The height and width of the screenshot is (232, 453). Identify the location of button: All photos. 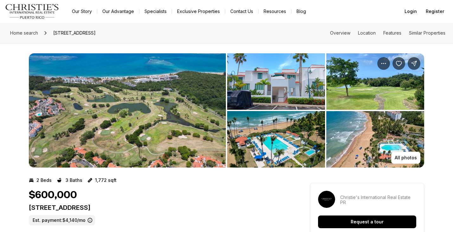
(406, 158).